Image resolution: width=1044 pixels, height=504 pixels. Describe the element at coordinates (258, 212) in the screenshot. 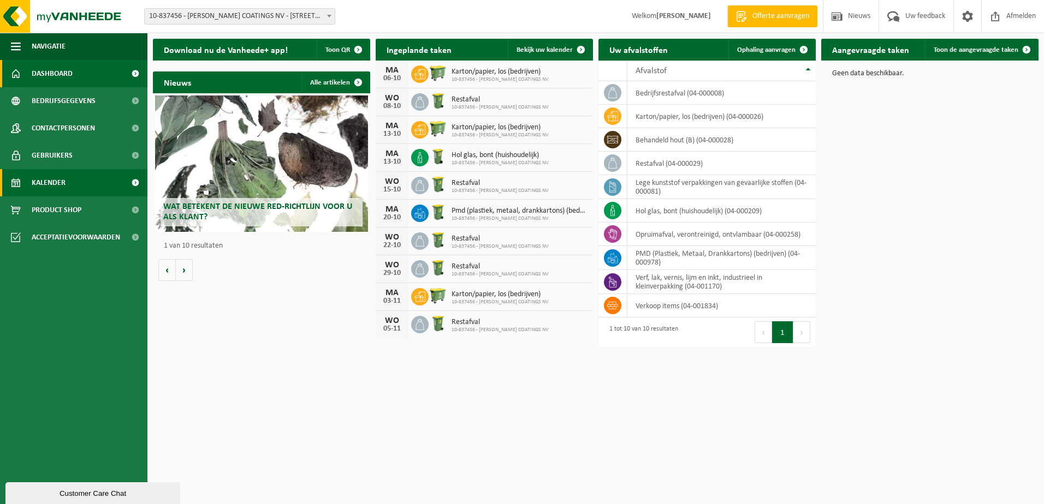

I see `span: Wat betekent de nieuwe RED-richtlijn voor u als klant?` at that location.